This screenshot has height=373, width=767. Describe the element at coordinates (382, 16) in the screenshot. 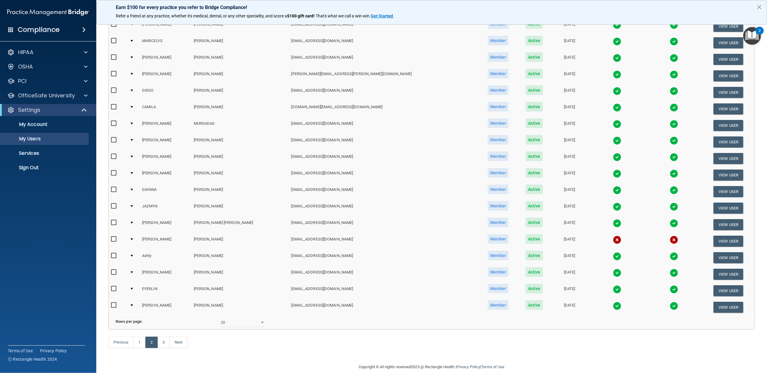

I see `a: Get Started` at that location.